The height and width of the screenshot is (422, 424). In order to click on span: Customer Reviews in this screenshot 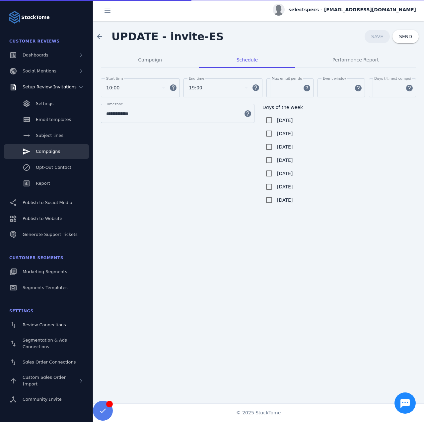, I will do `click(35, 41)`.